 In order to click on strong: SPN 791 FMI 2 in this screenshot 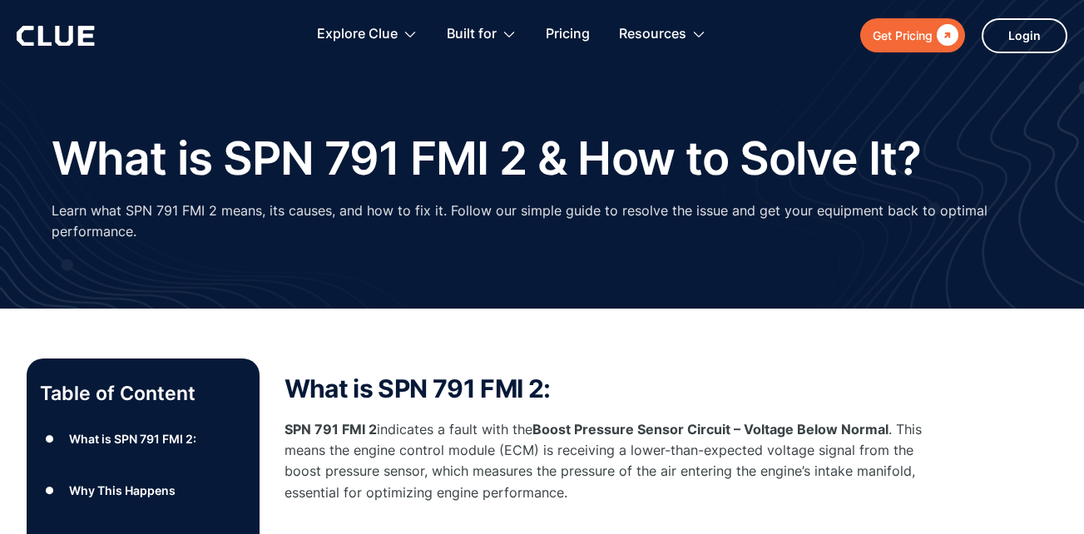, I will do `click(330, 429)`.